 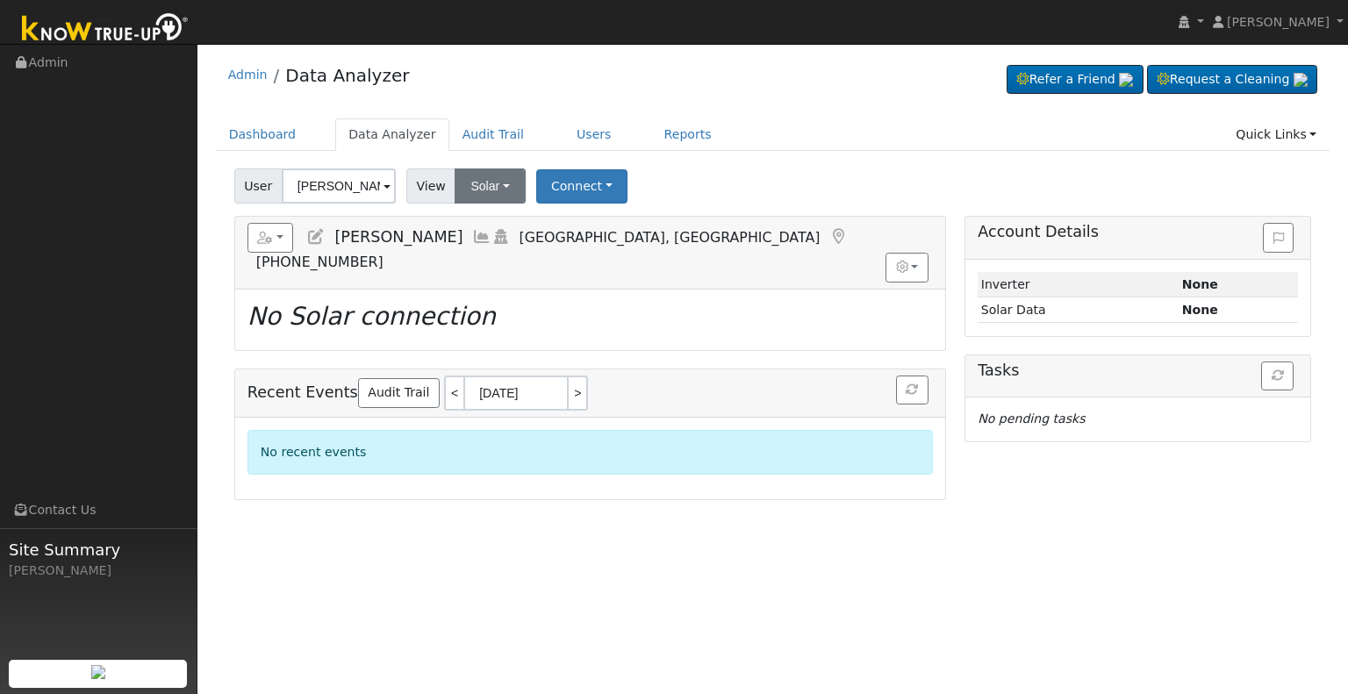 What do you see at coordinates (1078, 310) in the screenshot?
I see `td: Solar Data` at bounding box center [1078, 310].